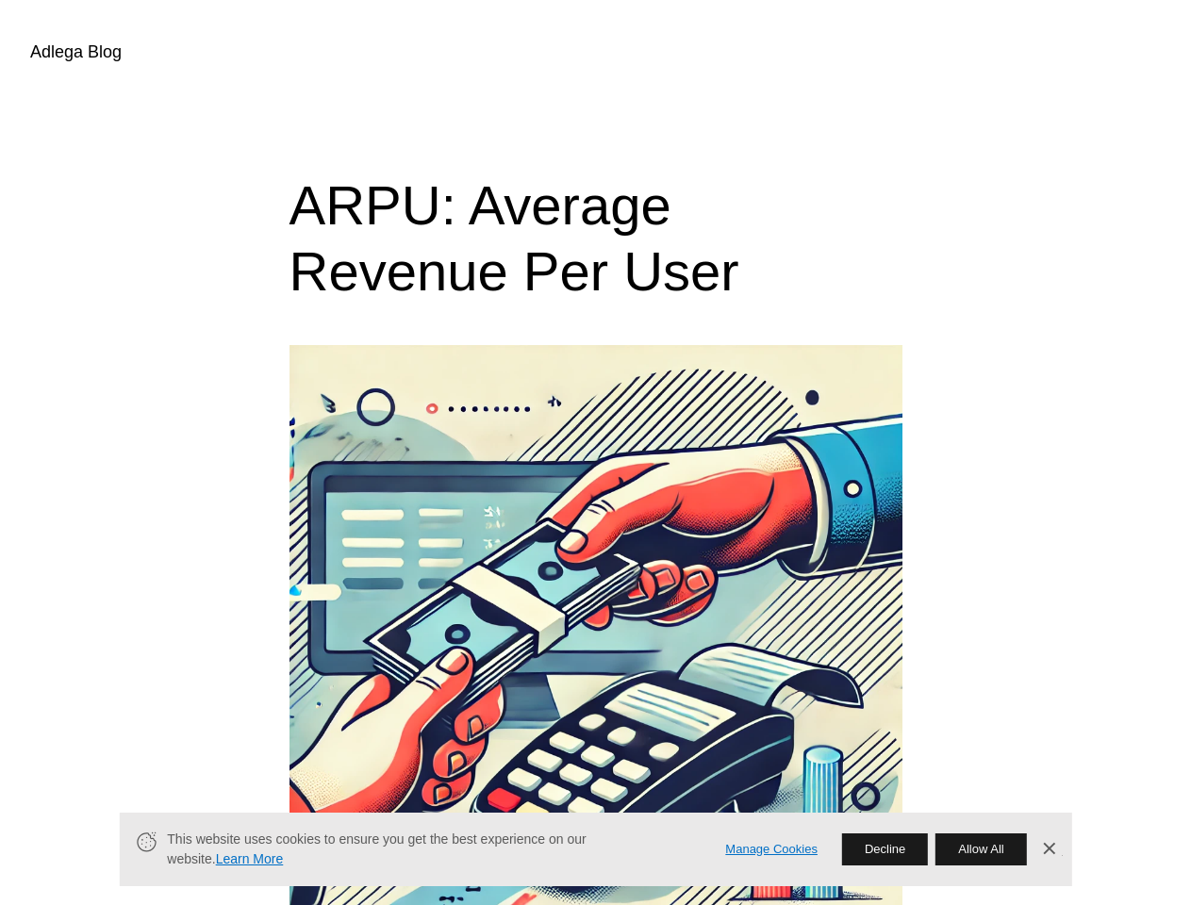 The height and width of the screenshot is (905, 1191). What do you see at coordinates (145, 841) in the screenshot?
I see `svg: Cookie Icon` at bounding box center [145, 841].